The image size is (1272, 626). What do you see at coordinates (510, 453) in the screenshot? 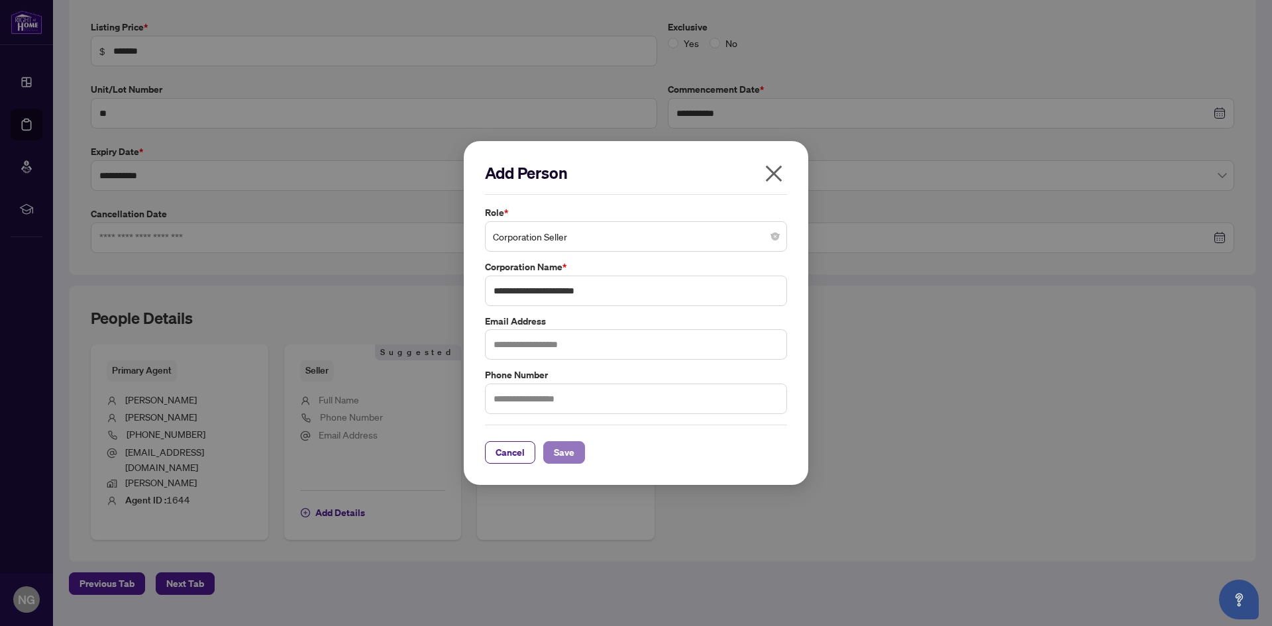
I see `span: Cancel` at bounding box center [510, 453].